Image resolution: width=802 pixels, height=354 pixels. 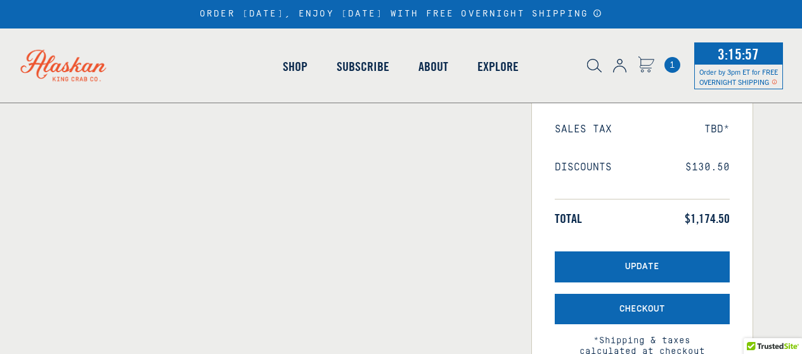 I want to click on span: Checkout, so click(x=642, y=309).